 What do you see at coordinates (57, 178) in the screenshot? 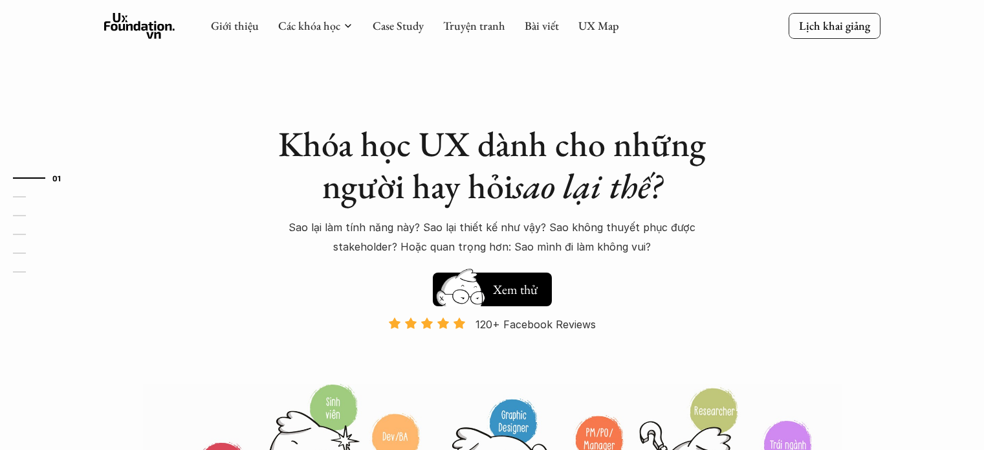
I see `strong: 01` at bounding box center [57, 178].